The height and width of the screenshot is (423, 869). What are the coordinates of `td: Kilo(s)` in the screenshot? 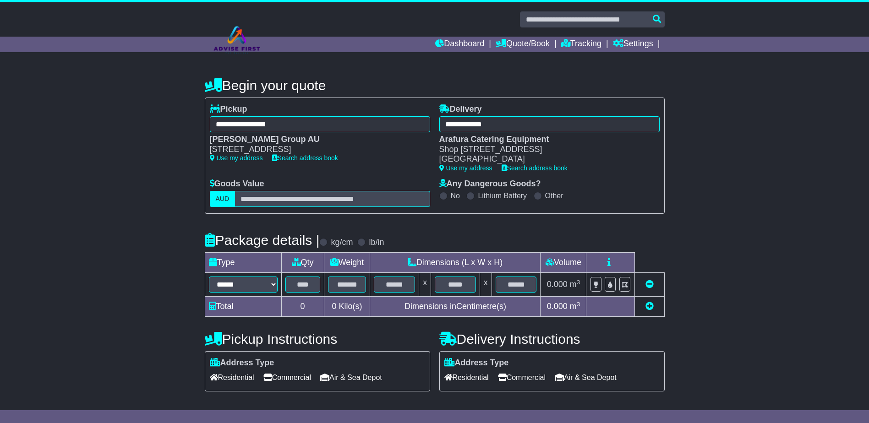 It's located at (347, 307).